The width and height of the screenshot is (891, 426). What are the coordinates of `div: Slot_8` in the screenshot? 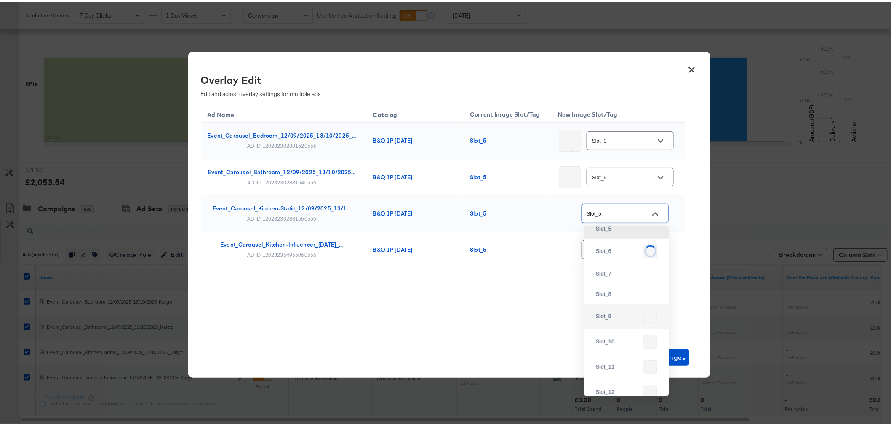 It's located at (624, 293).